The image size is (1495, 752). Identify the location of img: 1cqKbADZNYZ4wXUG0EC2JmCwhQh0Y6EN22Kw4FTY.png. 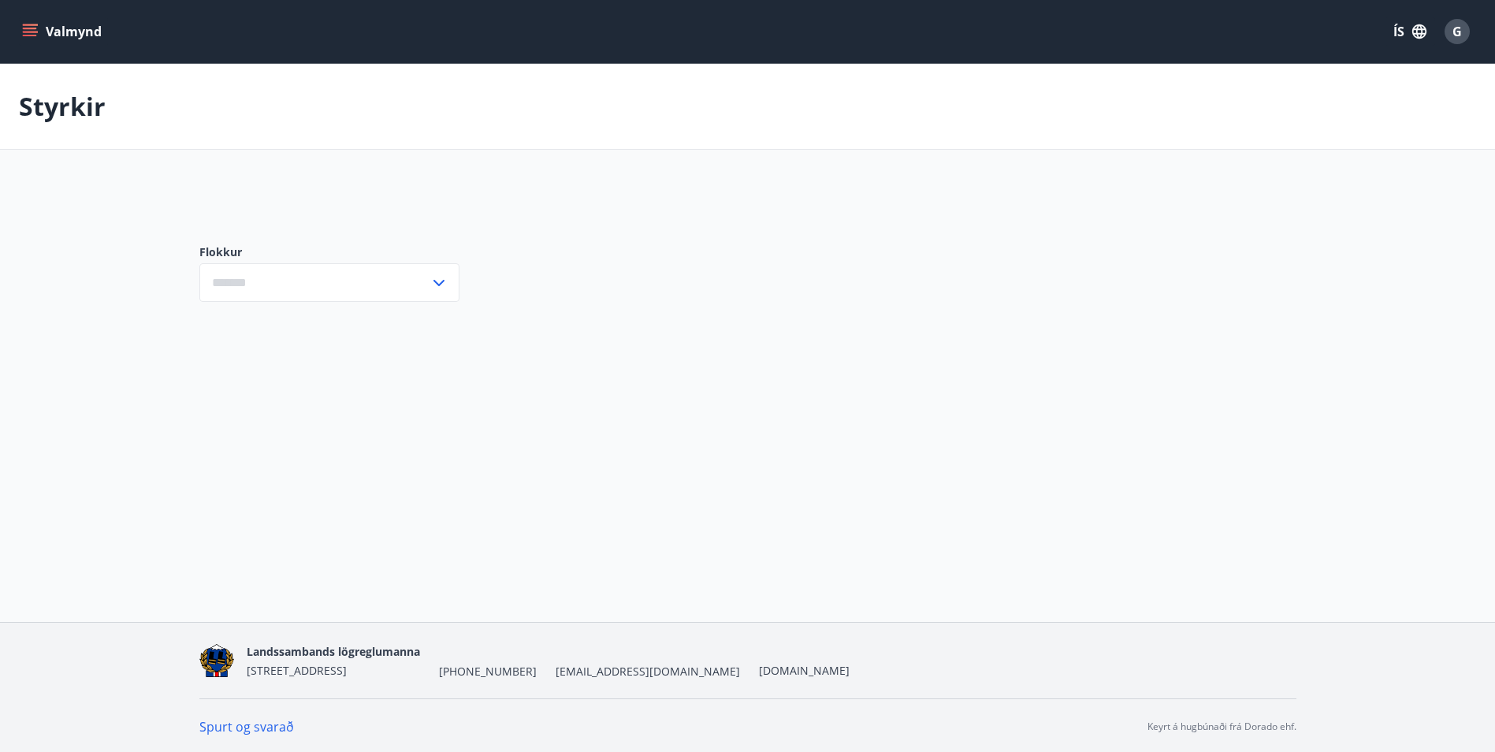
(217, 660).